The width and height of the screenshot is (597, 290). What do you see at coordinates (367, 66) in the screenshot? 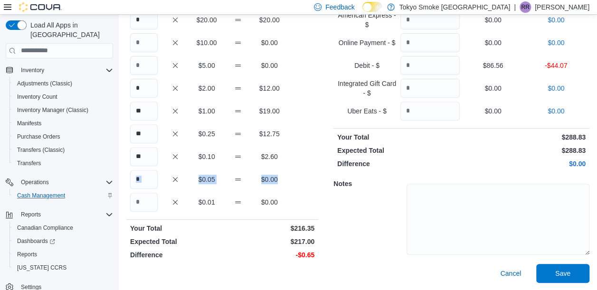
I see `p: Debit - $` at bounding box center [367, 66].